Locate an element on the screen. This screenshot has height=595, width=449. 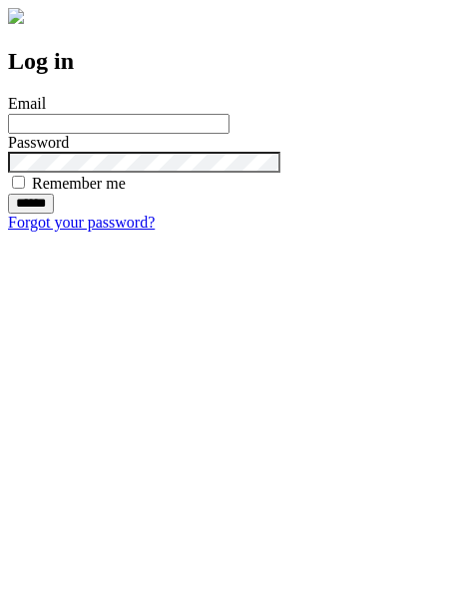
h2: Log in is located at coordinates (225, 61).